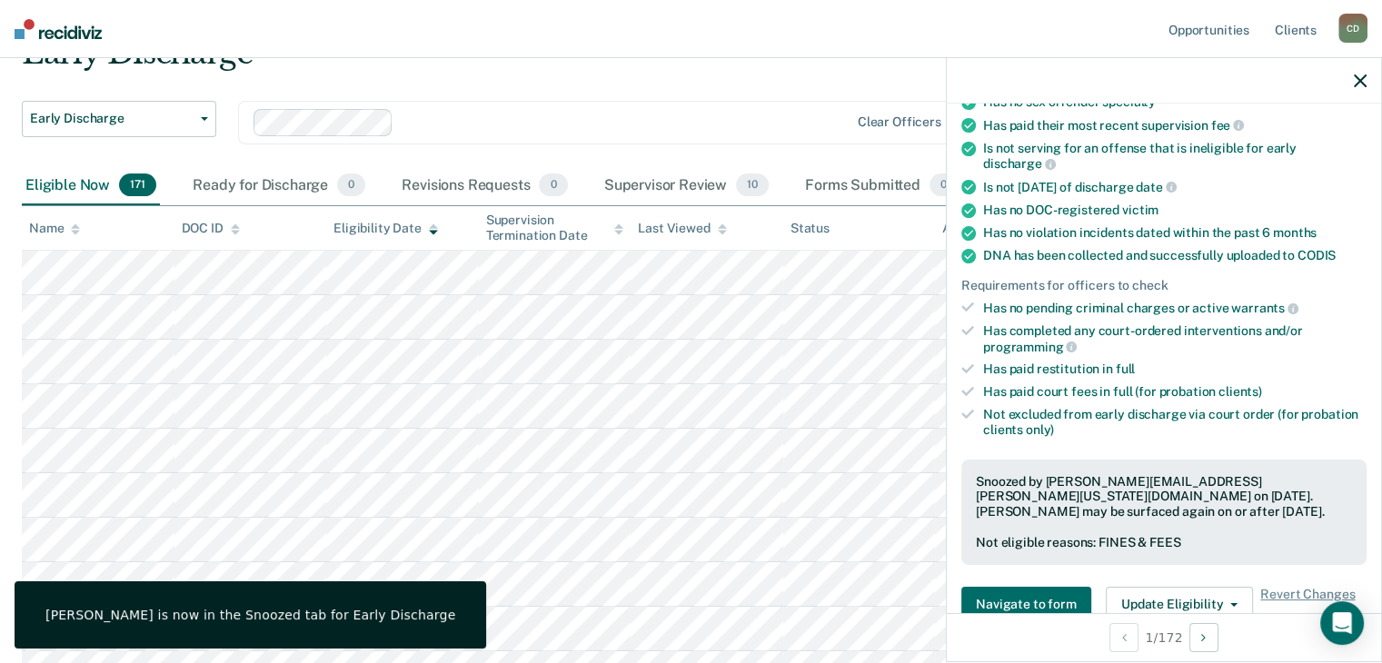 The width and height of the screenshot is (1382, 663). I want to click on div: Is not serving for an offense that is ineligible for early, so click(1175, 156).